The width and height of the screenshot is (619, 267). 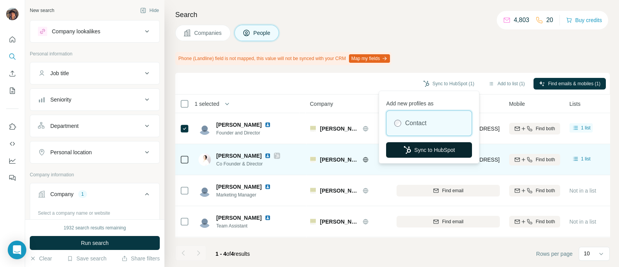 What do you see at coordinates (233, 254) in the screenshot?
I see `span: 4` at bounding box center [233, 254].